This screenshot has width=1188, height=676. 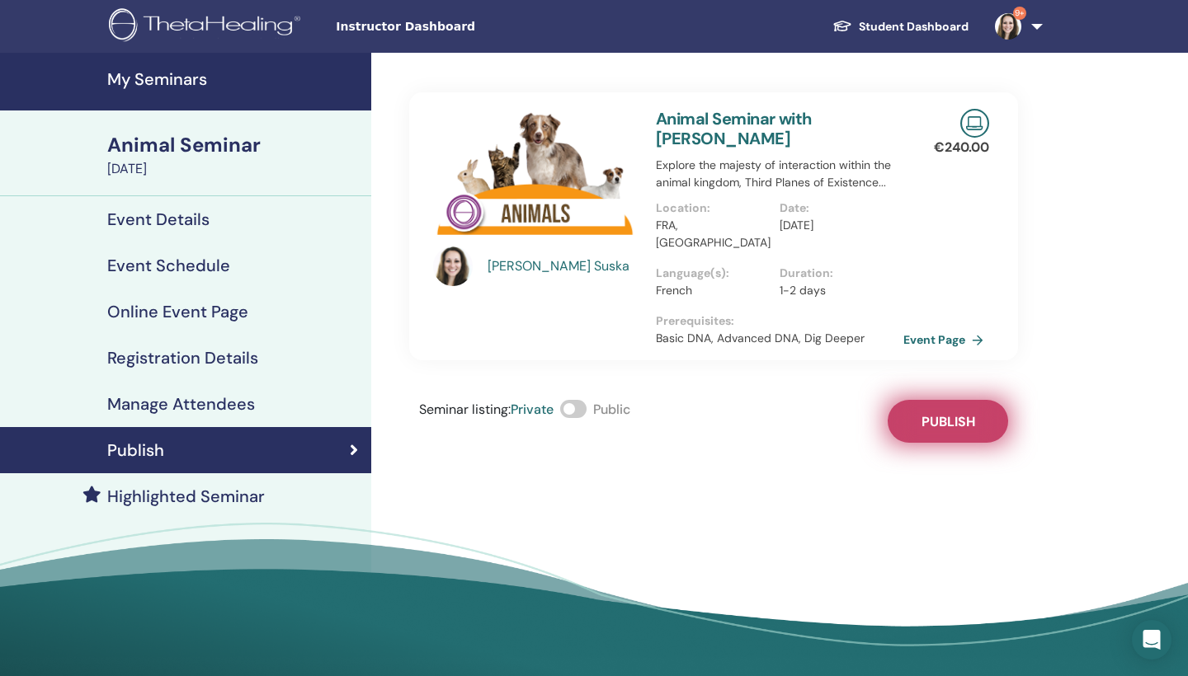 What do you see at coordinates (780, 321) in the screenshot?
I see `p: Prerequisites :` at bounding box center [780, 321].